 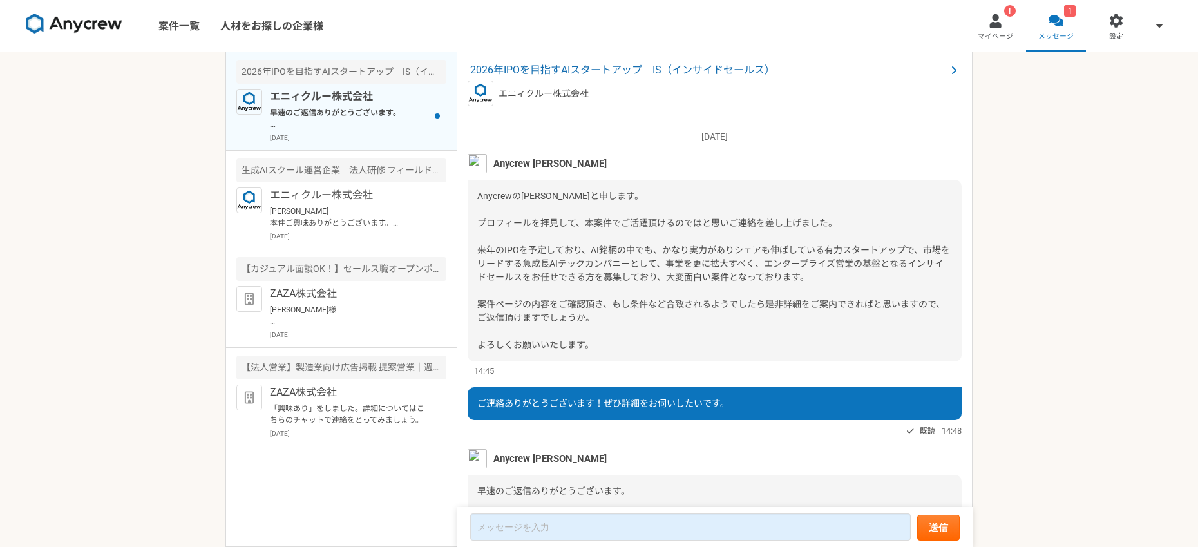 I want to click on span: メッセージ, so click(x=1055, y=37).